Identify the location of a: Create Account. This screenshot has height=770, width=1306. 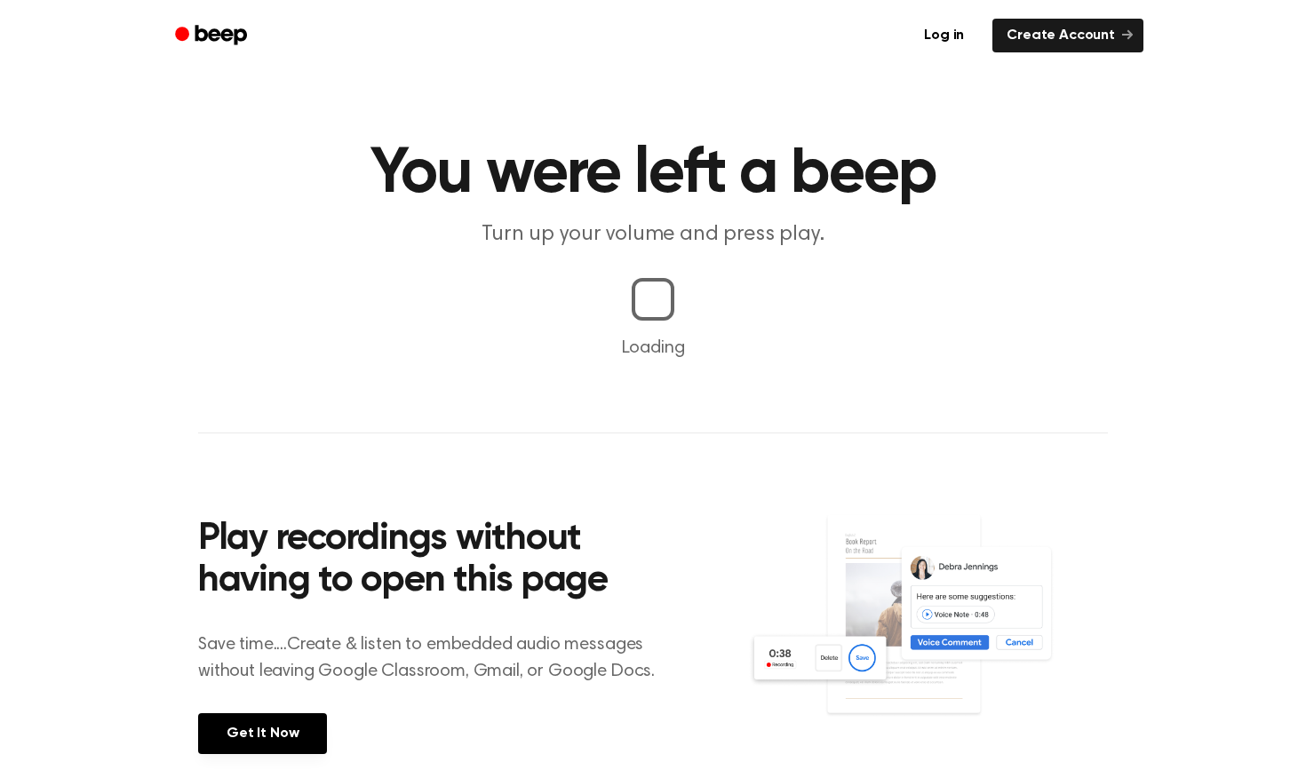
(1068, 36).